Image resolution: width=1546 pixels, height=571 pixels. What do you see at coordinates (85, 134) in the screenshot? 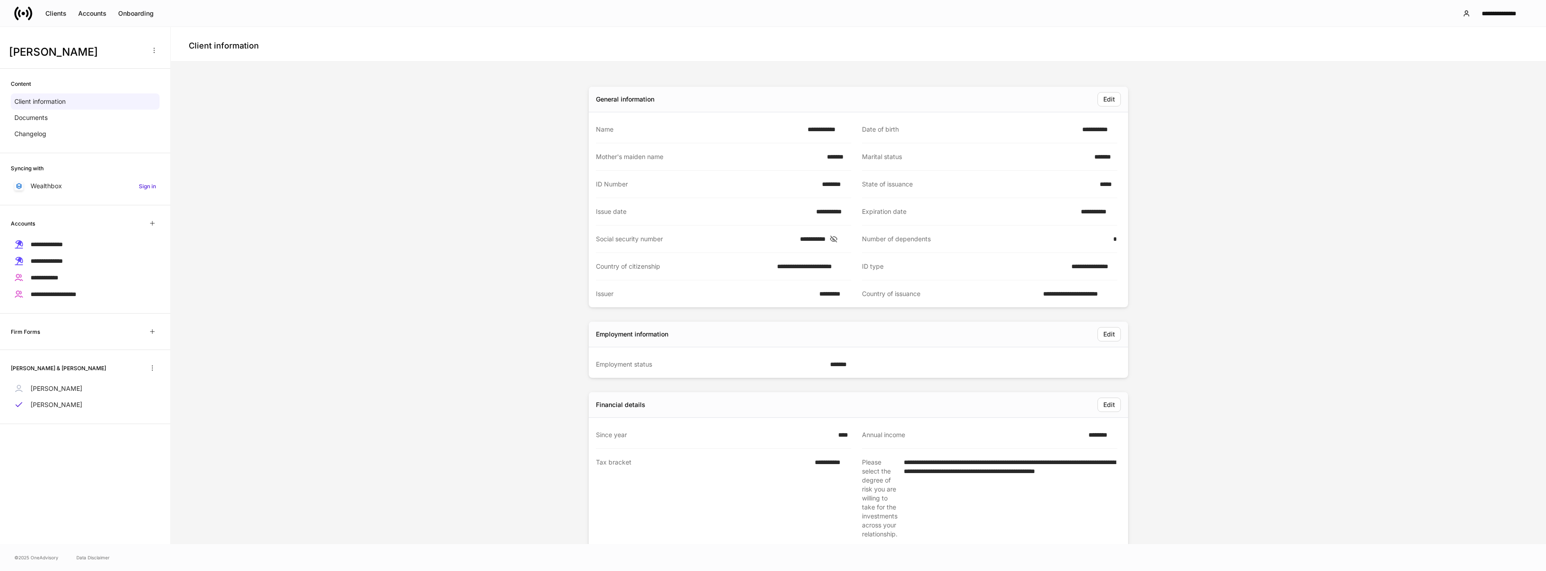
I see `a: Changelog` at bounding box center [85, 134].